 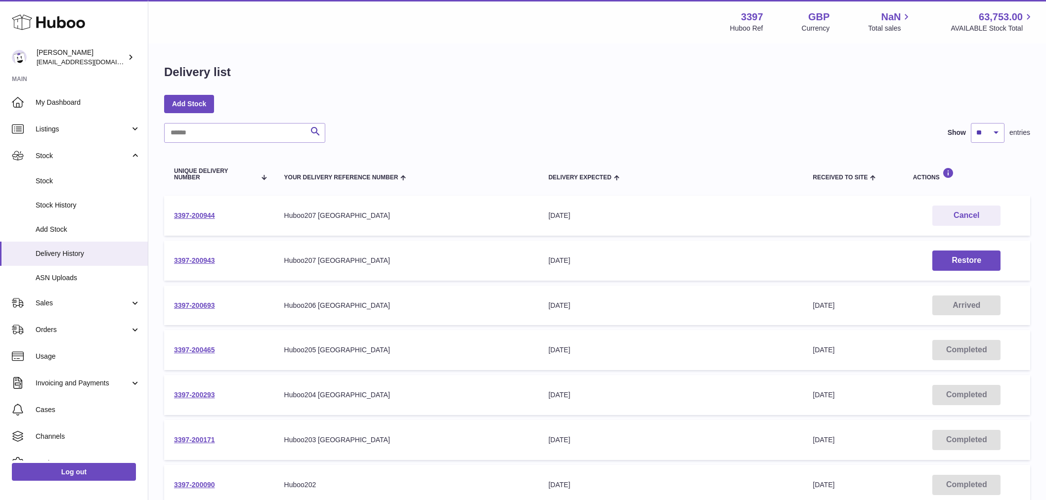 What do you see at coordinates (1001, 17) in the screenshot?
I see `span: 63,753.00` at bounding box center [1001, 17].